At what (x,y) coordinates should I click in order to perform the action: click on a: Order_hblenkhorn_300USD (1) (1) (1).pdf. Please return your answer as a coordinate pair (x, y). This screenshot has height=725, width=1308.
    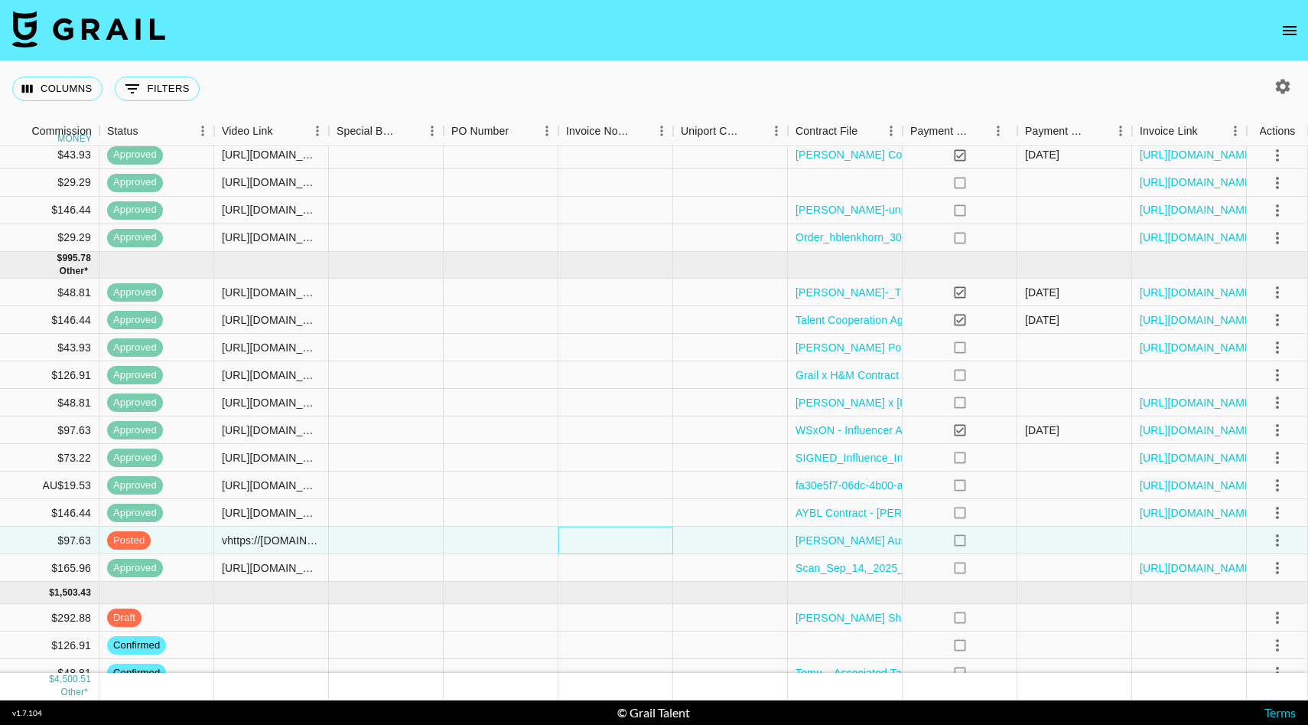
    Looking at the image, I should click on (898, 237).